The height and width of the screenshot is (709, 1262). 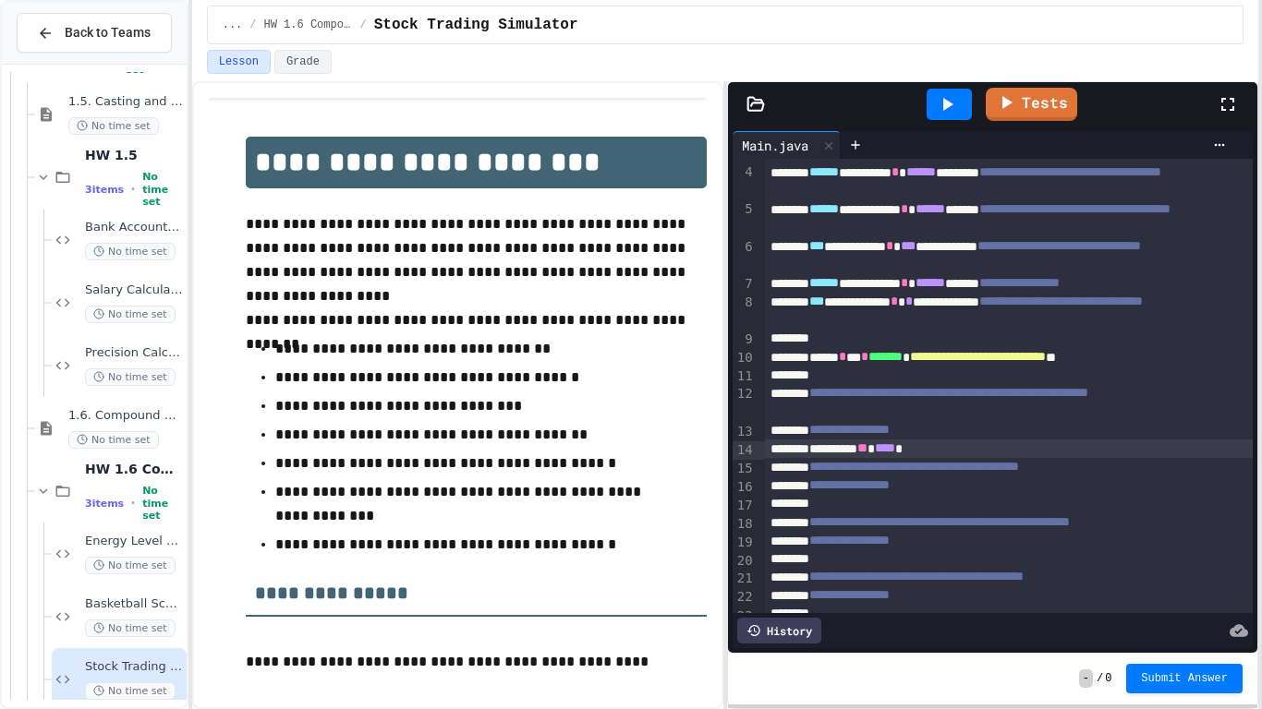 I want to click on div: 4, so click(x=744, y=182).